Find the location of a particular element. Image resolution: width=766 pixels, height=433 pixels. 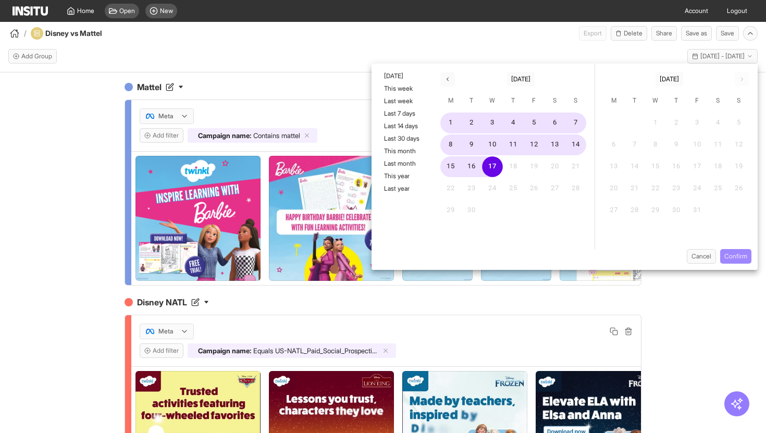

div: Campaign name:EqualsUS-NATL_Paid_Social_Prospecting_Interests_Sales_Disney_Properties_July25 is located at coordinates (292, 351).